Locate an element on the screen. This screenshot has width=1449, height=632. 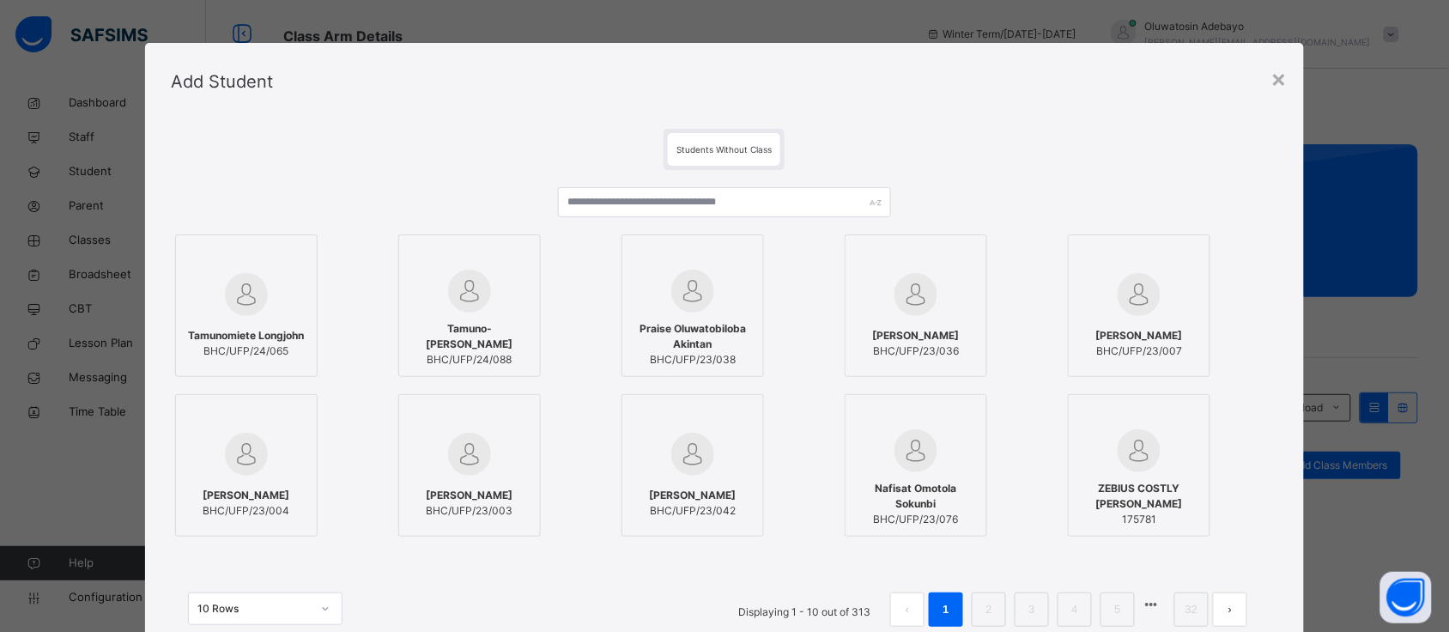
a: 3 is located at coordinates (1032, 609).